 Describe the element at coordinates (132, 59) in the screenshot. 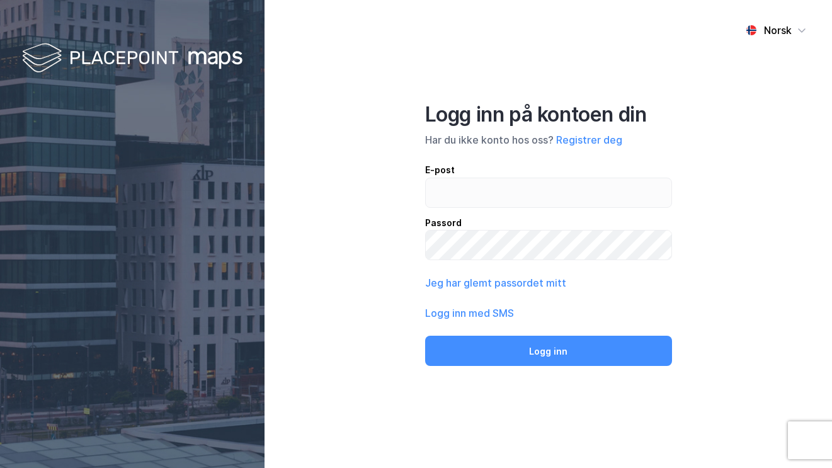

I see `img: logo-white.f07954bde2210d2a523dddb988cd2aa7.svg` at that location.